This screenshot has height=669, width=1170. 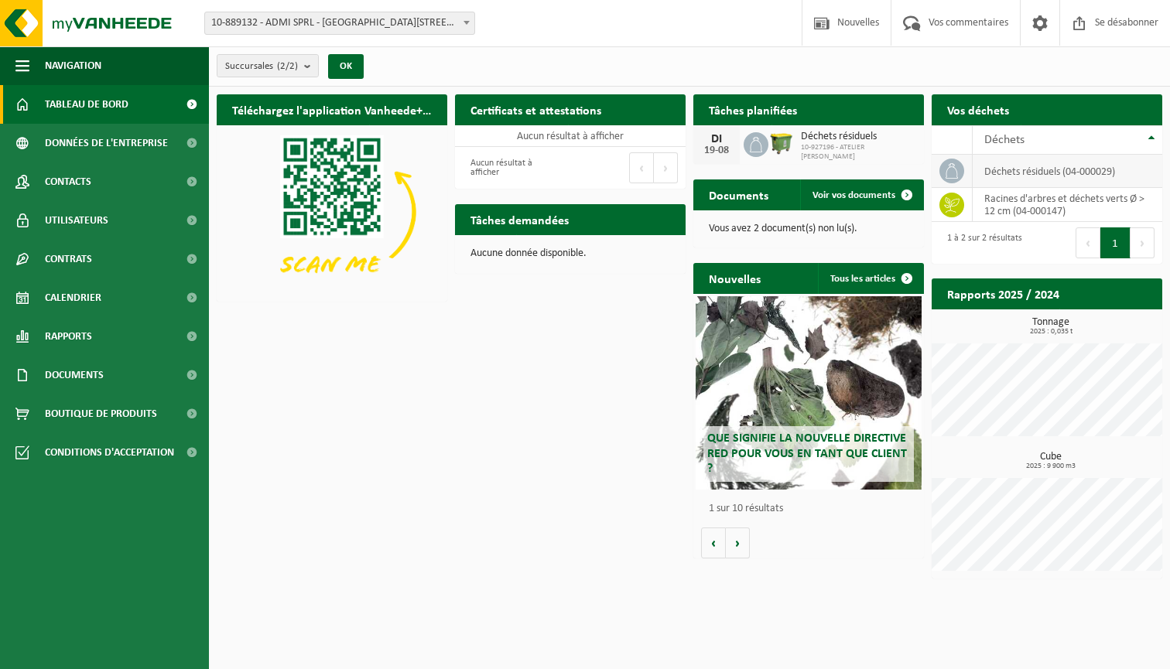 I want to click on td: Aucun résultat à afficher, so click(x=570, y=136).